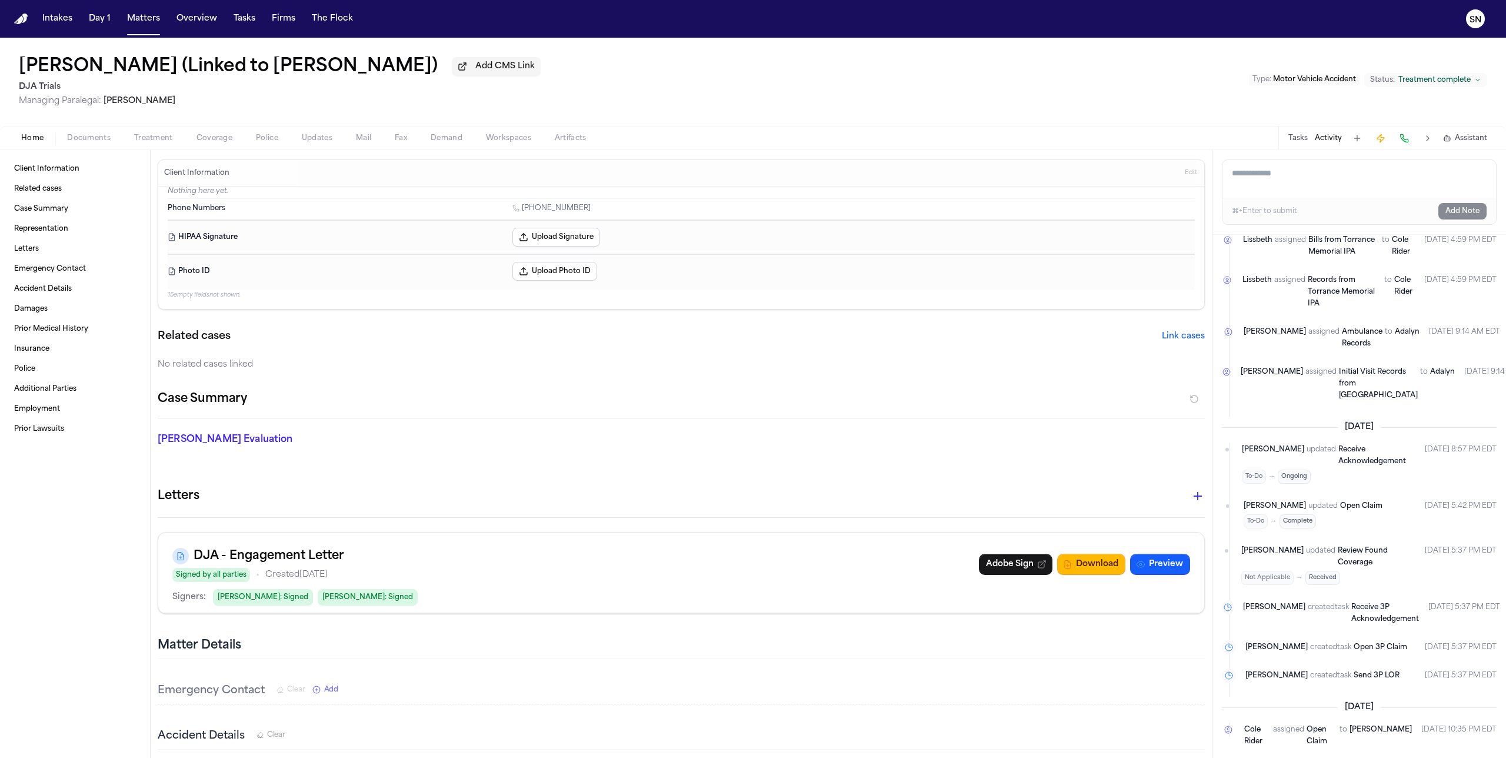  What do you see at coordinates (75, 329) in the screenshot?
I see `a: Prior Medical History` at bounding box center [75, 329].